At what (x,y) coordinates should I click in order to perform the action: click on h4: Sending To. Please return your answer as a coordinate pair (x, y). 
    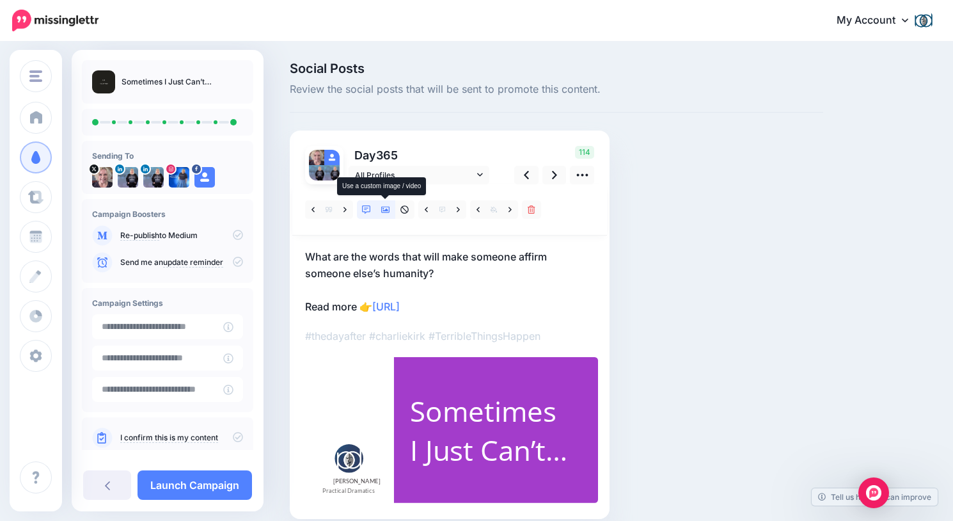
    Looking at the image, I should click on (168, 155).